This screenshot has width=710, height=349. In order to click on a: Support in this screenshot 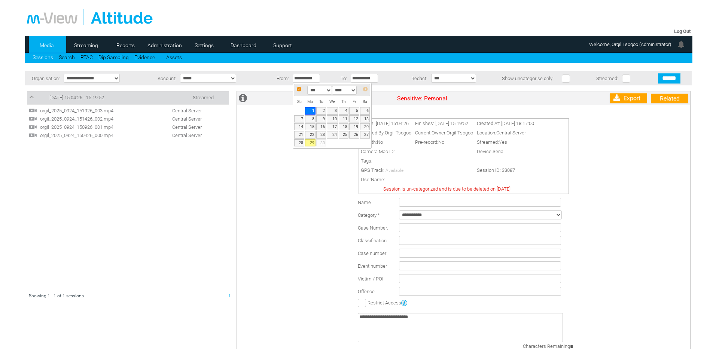, I will do `click(282, 45)`.